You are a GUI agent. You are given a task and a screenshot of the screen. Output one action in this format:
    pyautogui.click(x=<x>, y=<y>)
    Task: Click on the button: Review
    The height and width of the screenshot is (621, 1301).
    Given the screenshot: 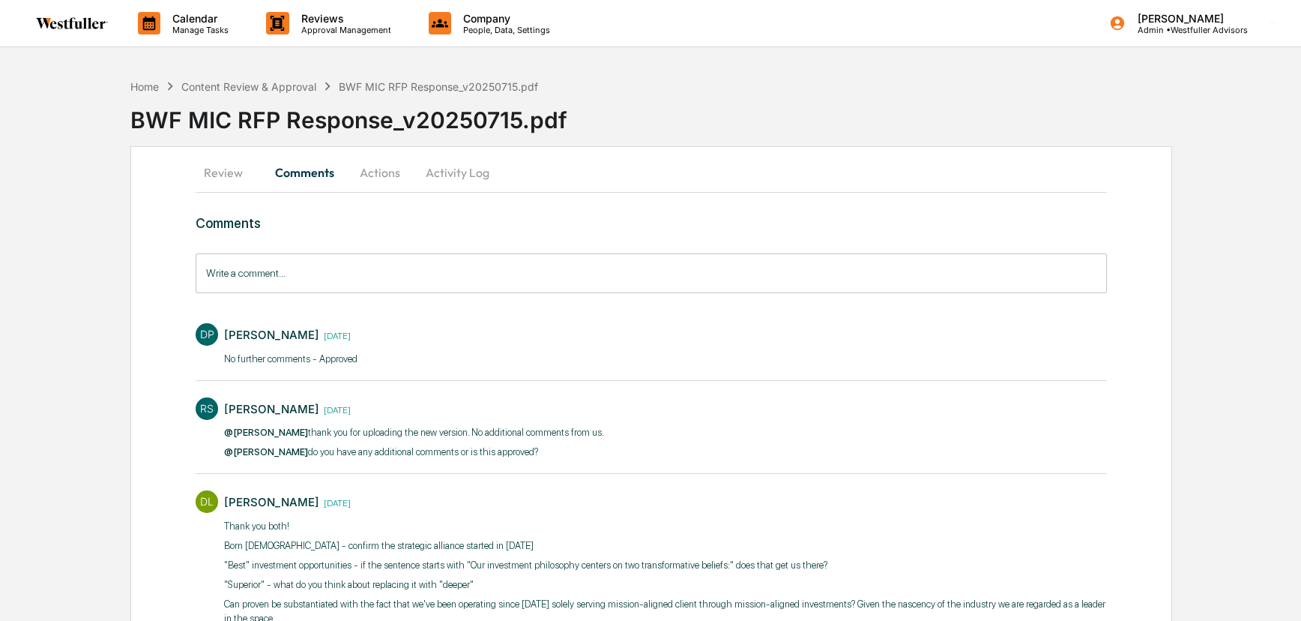 What is the action you would take?
    pyautogui.click(x=229, y=172)
    